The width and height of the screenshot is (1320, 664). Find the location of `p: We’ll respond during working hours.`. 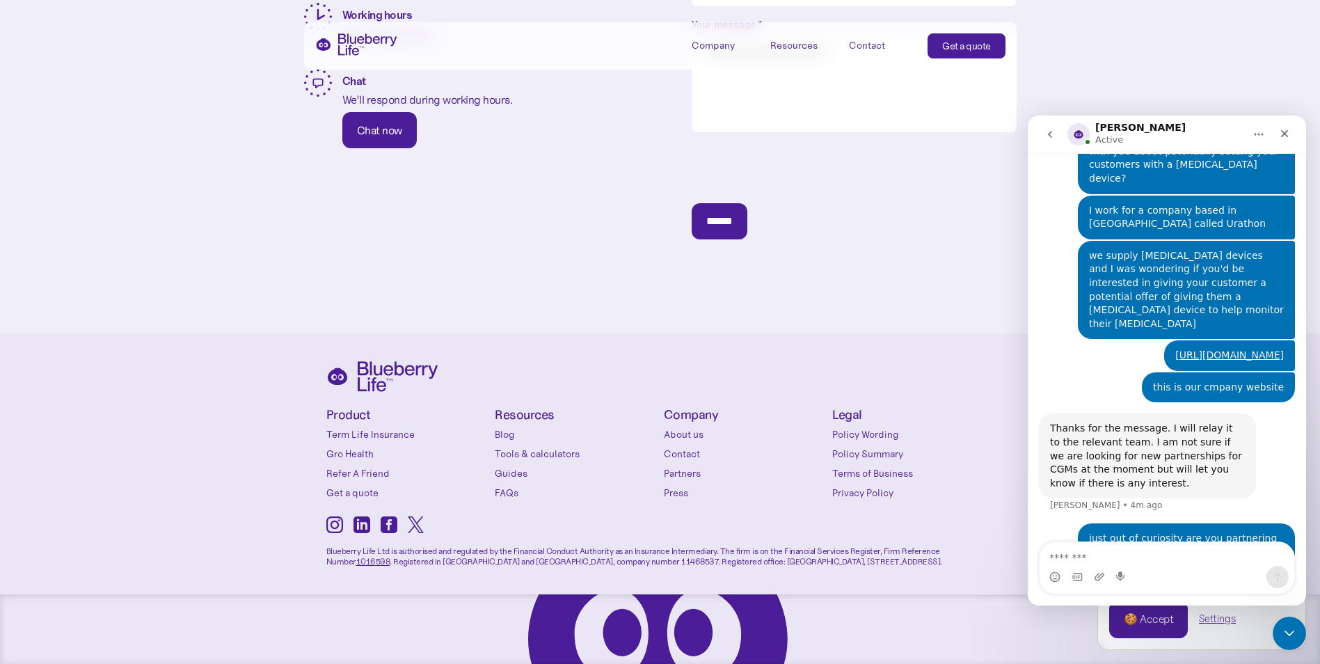

p: We’ll respond during working hours. is located at coordinates (427, 99).